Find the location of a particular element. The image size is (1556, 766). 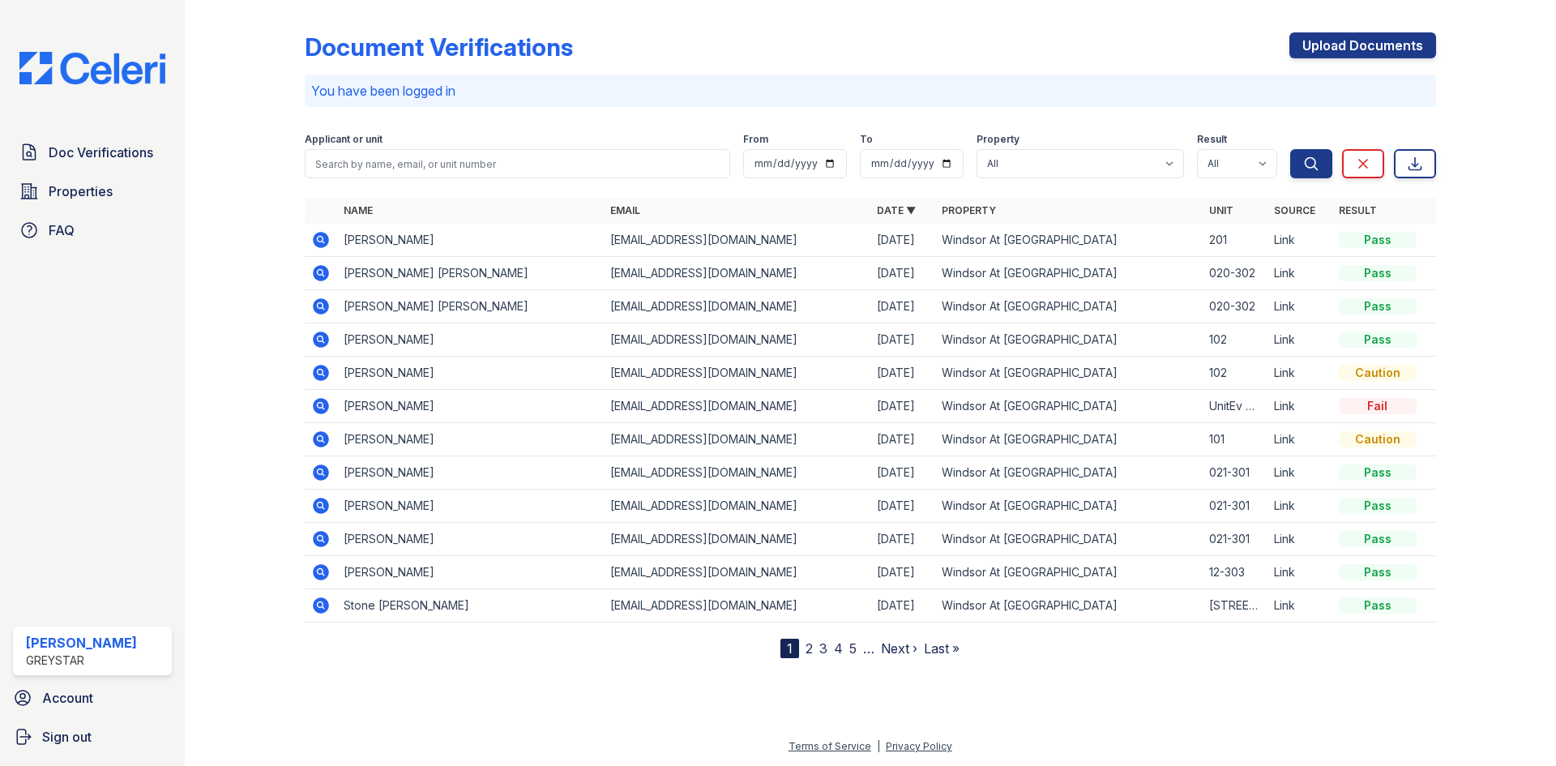

a: Account is located at coordinates (92, 698).